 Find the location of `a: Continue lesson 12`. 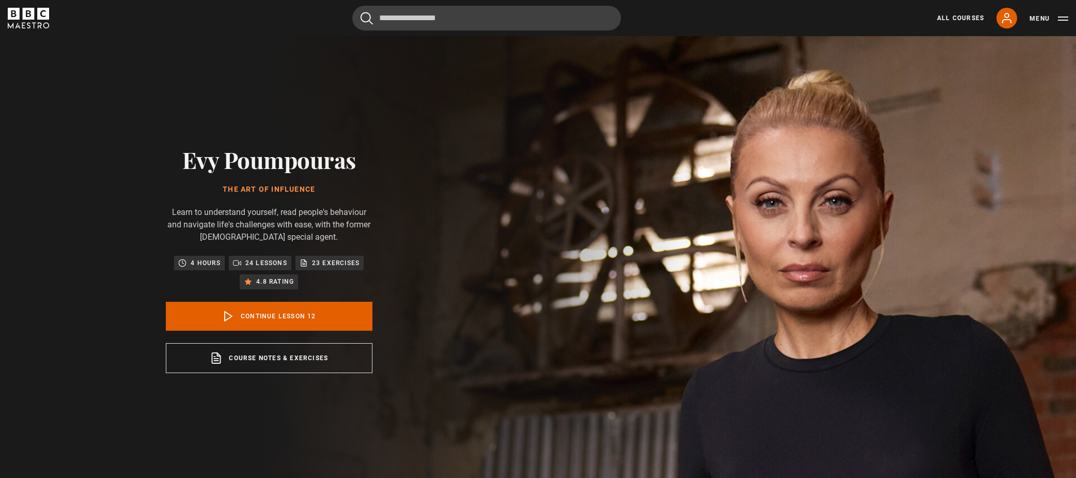

a: Continue lesson 12 is located at coordinates (269, 316).